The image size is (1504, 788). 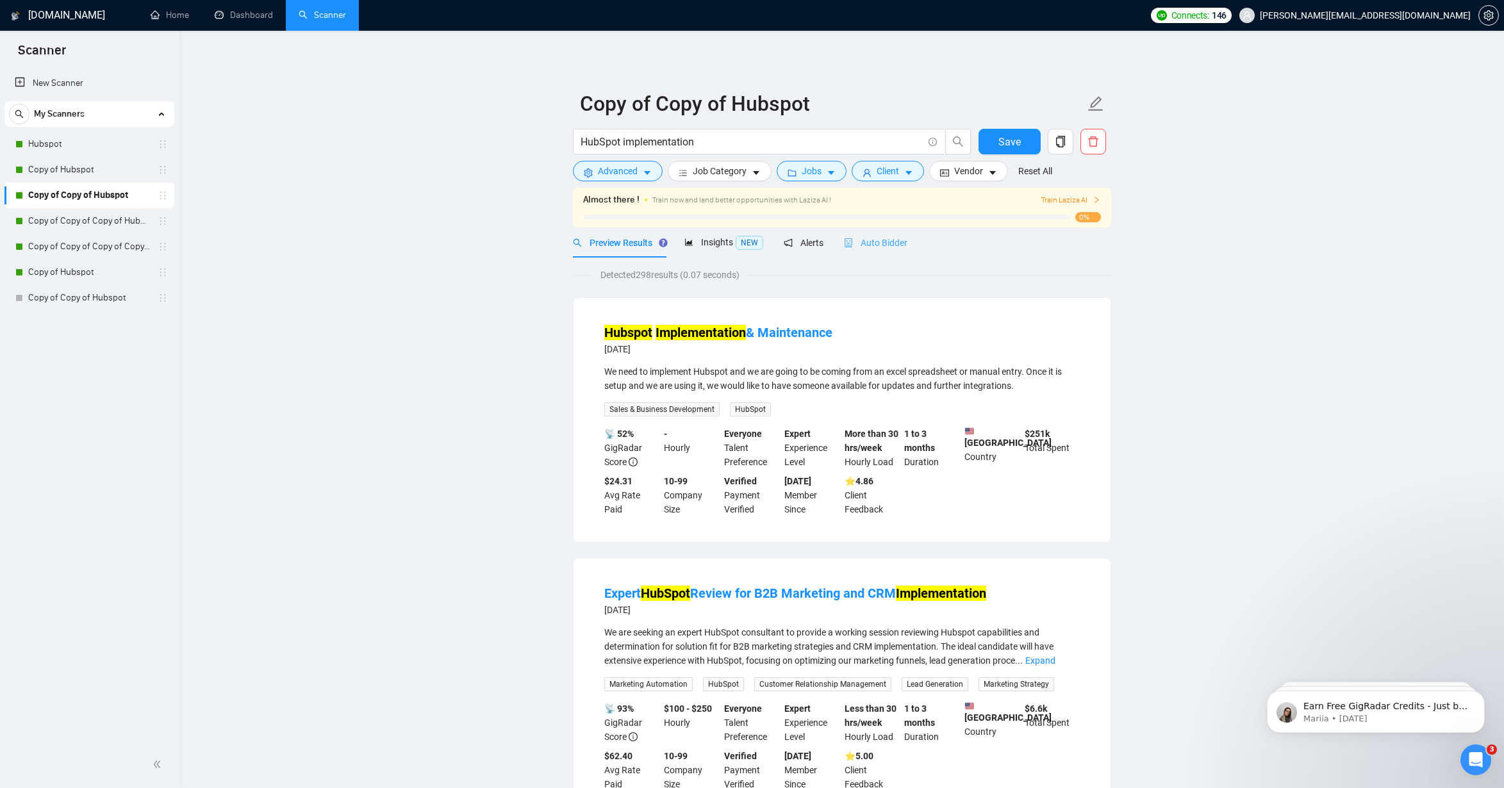 What do you see at coordinates (719, 333) in the screenshot?
I see `a: Hubspot Implementation& Maintenance` at bounding box center [719, 333].